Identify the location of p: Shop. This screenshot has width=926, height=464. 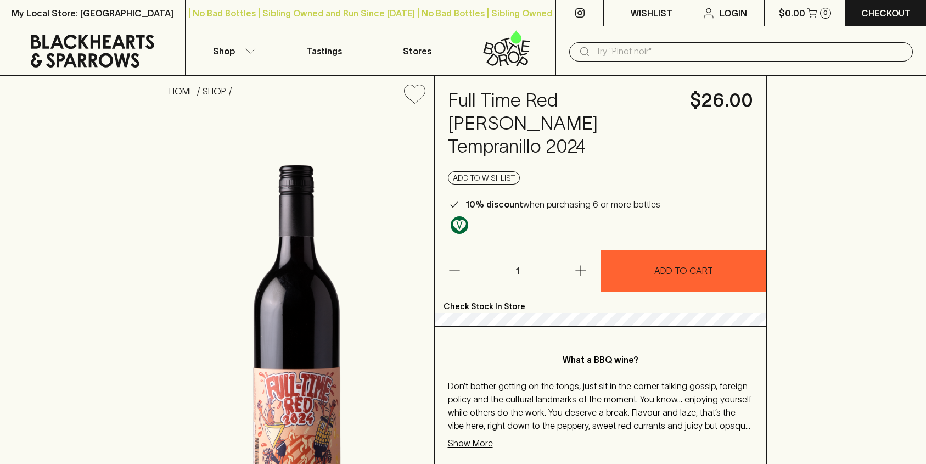
(224, 51).